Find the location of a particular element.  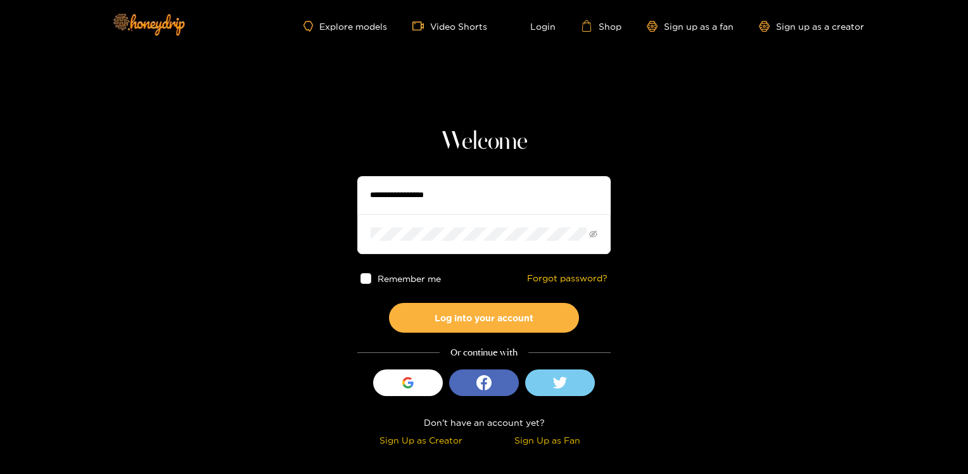

a: Sign up as a fan is located at coordinates (690, 26).